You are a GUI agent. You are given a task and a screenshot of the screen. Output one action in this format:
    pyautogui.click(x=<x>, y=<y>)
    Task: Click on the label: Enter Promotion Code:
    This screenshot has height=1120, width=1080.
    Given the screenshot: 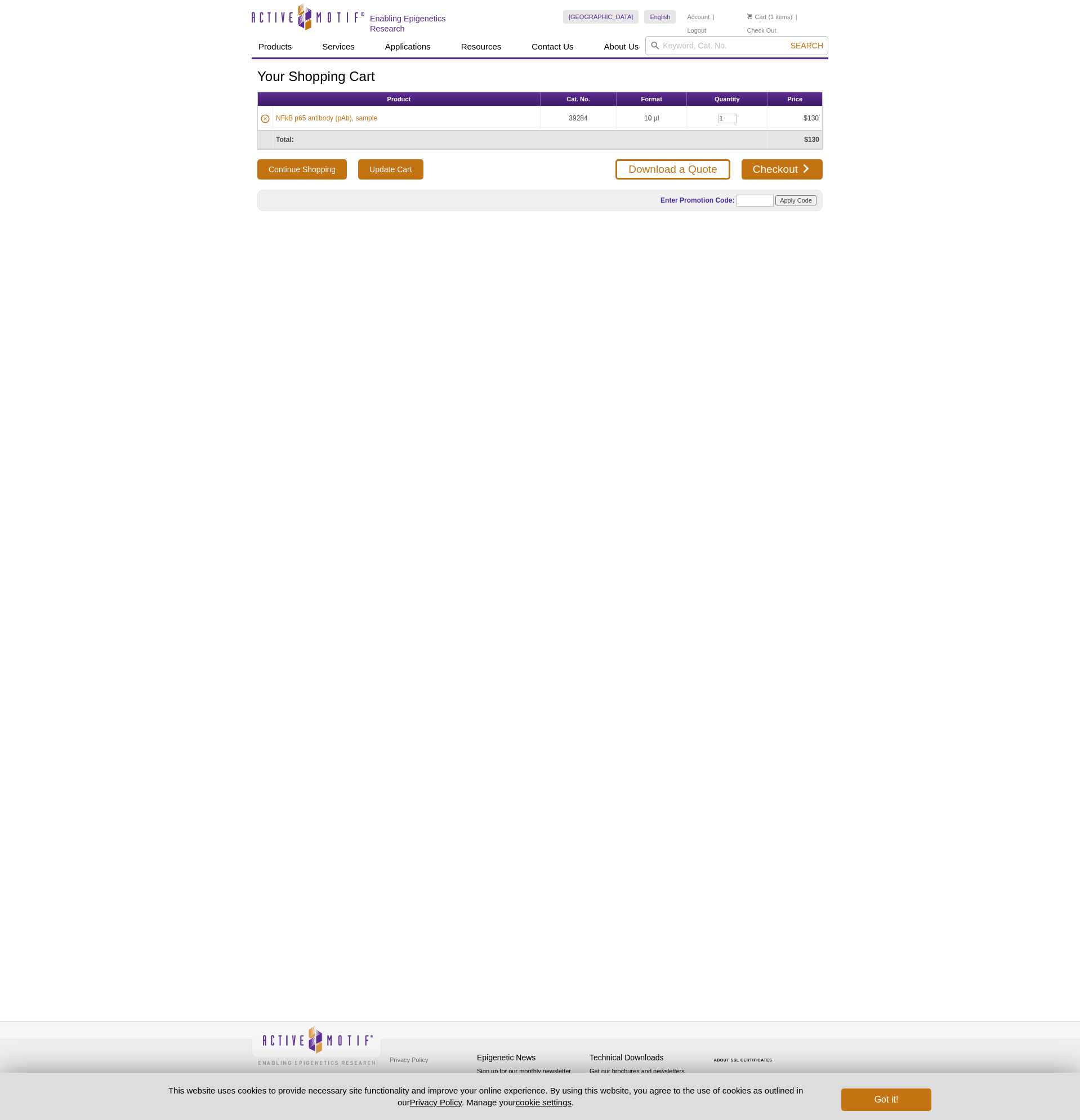 What is the action you would take?
    pyautogui.click(x=697, y=201)
    